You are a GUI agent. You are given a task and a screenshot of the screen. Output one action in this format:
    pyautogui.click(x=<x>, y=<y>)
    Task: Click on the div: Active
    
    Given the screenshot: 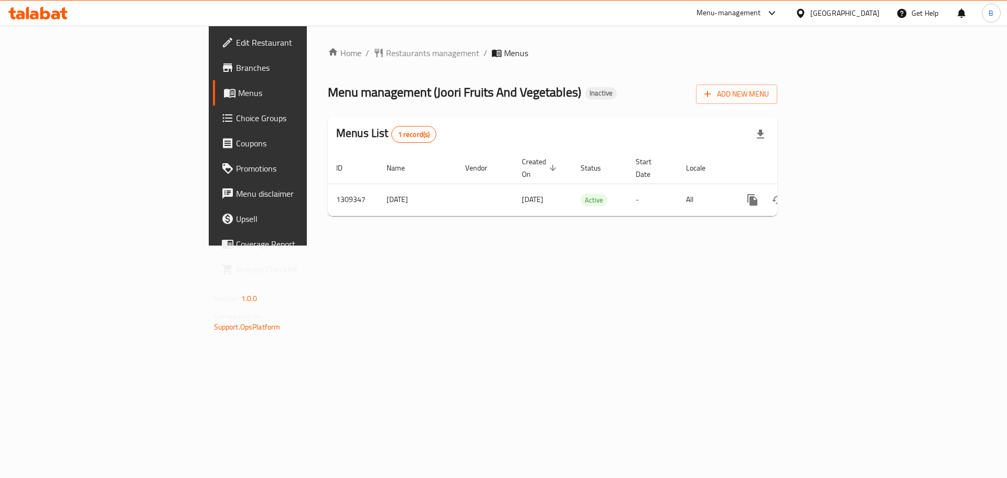 What is the action you would take?
    pyautogui.click(x=594, y=200)
    